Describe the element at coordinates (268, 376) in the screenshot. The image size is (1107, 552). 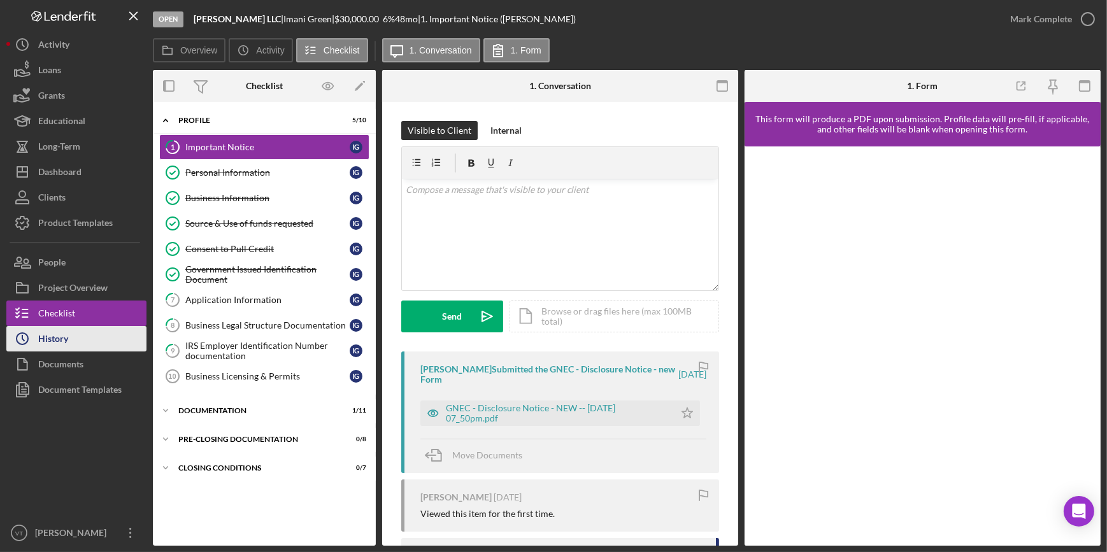
I see `div: Business Licensing & Permits` at that location.